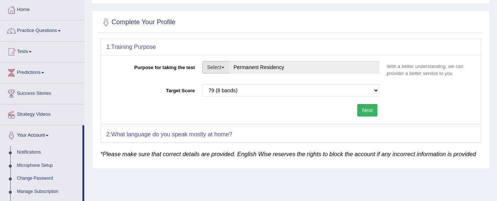 Image resolution: width=497 pixels, height=201 pixels. Describe the element at coordinates (42, 93) in the screenshot. I see `a: Success Stories` at that location.